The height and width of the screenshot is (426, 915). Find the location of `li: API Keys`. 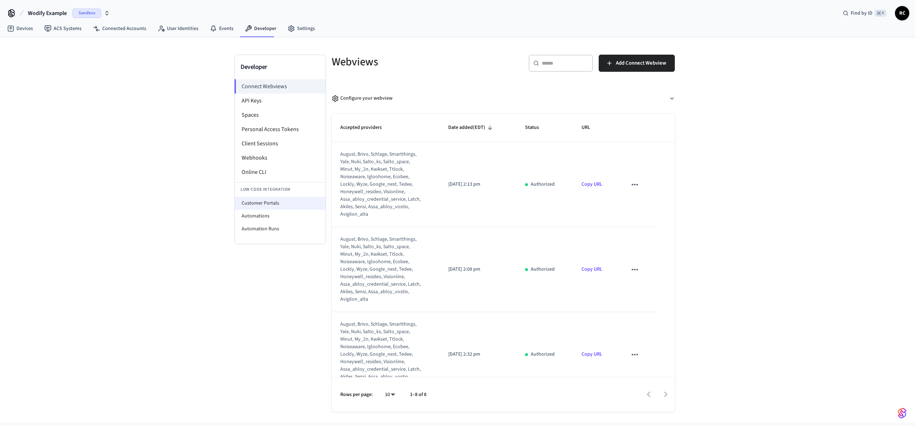

li: API Keys is located at coordinates (280, 101).